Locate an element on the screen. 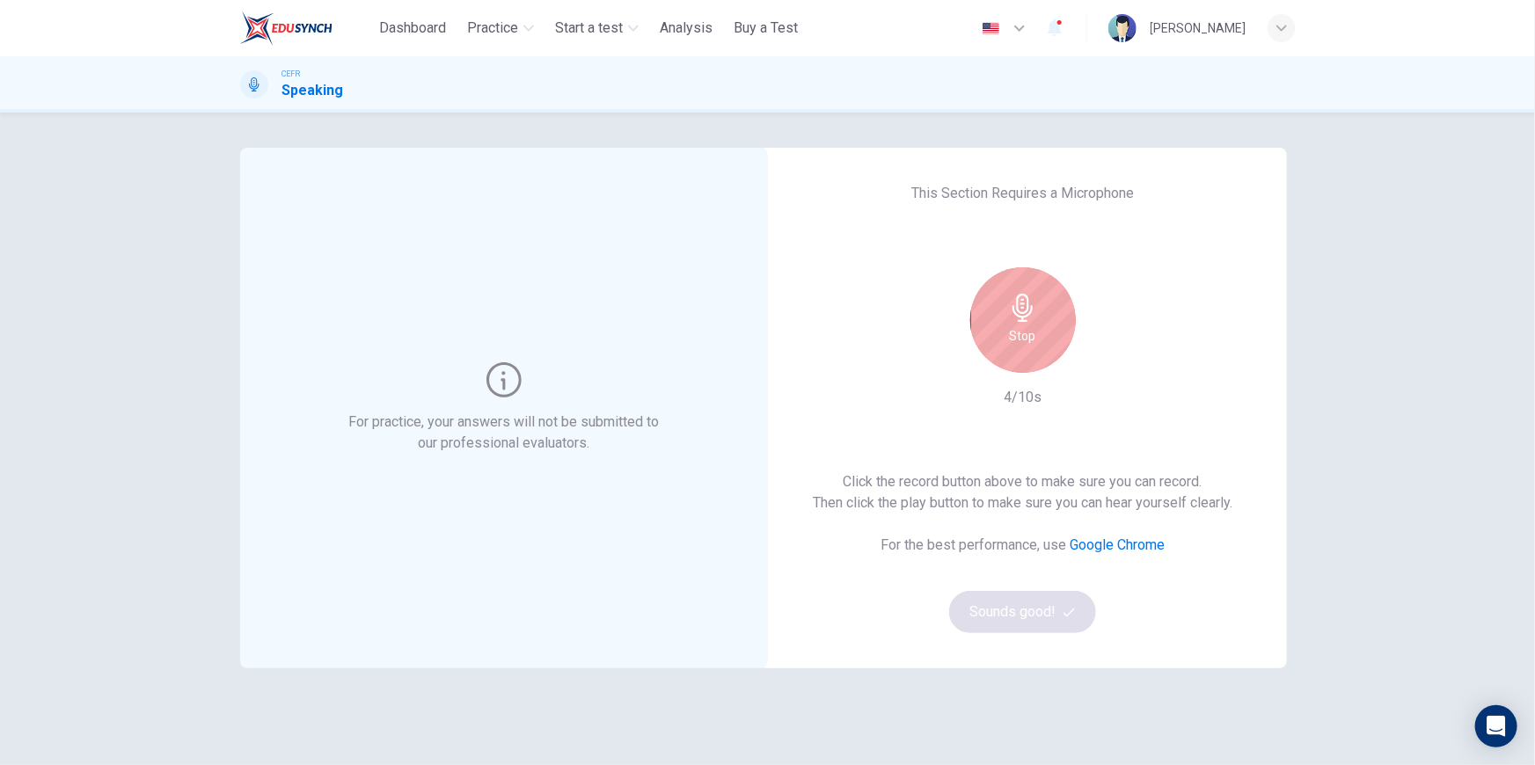 This screenshot has height=765, width=1535. button: Stop is located at coordinates (1023, 320).